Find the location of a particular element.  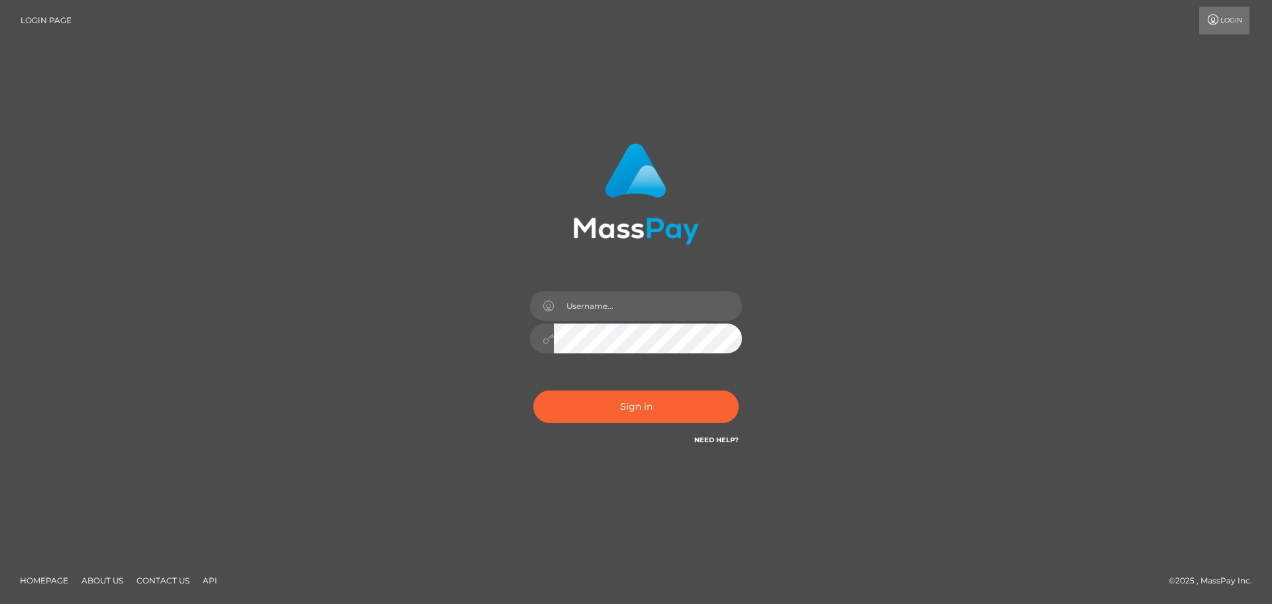

a: Homepage is located at coordinates (44, 580).